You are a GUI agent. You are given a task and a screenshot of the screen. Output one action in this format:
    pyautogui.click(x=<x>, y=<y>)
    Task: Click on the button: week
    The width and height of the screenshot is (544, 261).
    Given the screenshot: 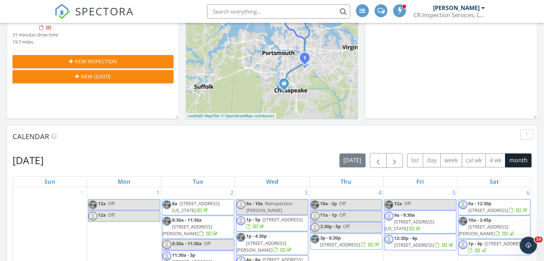 What is the action you would take?
    pyautogui.click(x=451, y=160)
    